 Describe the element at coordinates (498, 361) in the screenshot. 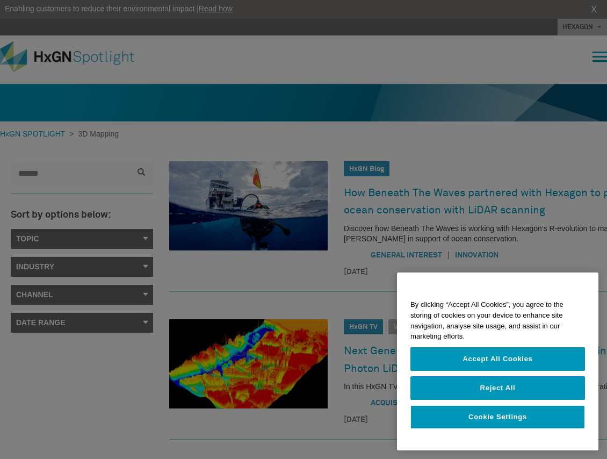

I see `div: Cookie banner` at that location.